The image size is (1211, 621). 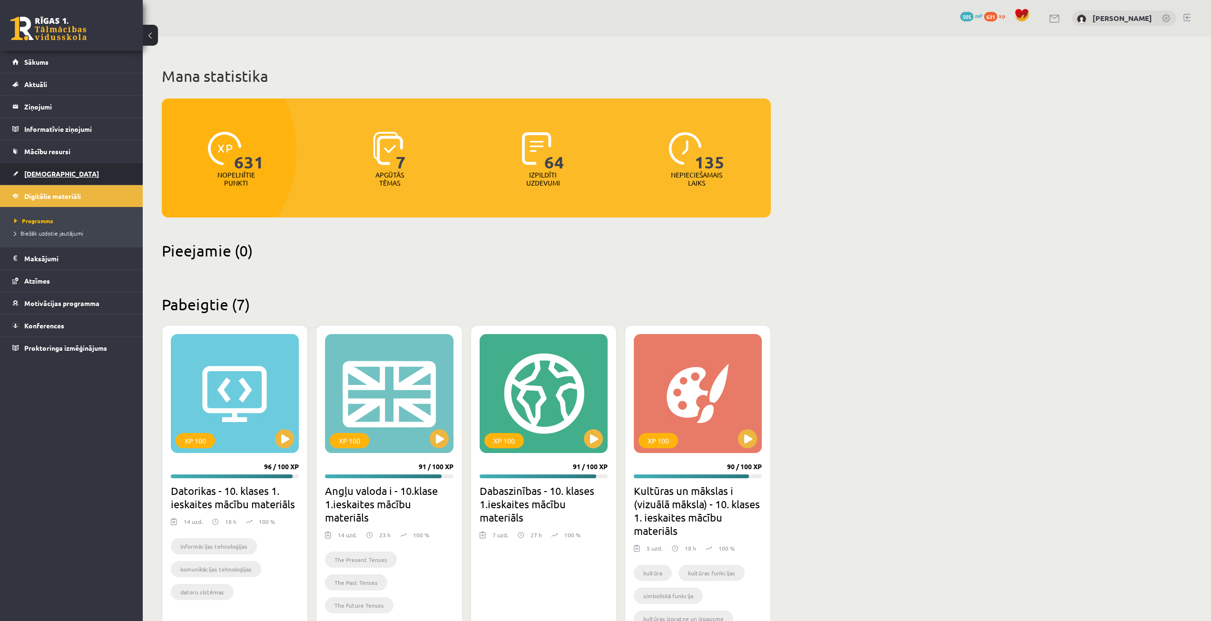 What do you see at coordinates (389, 504) in the screenshot?
I see `h2: Angļu valoda i - 10.klase 1.ieskaites mācību materiāls` at bounding box center [389, 504].